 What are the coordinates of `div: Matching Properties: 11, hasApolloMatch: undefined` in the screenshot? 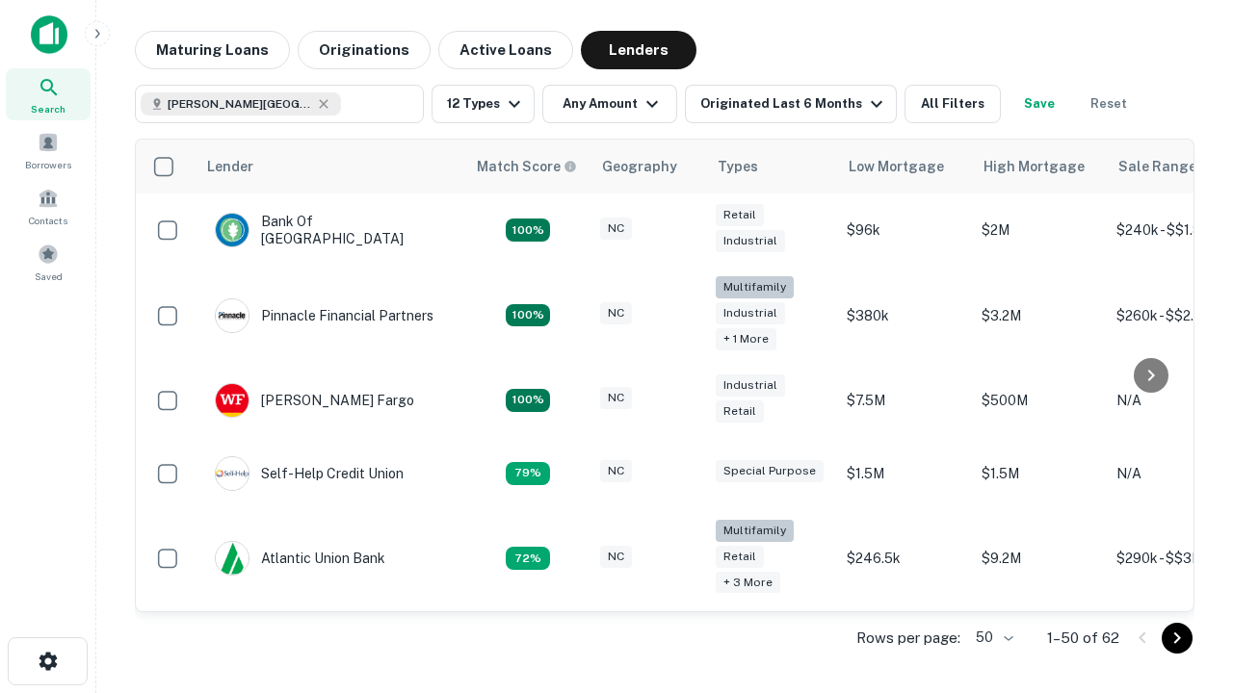 It's located at (528, 474).